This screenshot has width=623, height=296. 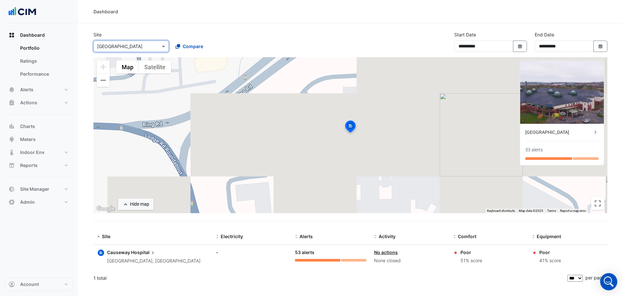 What do you see at coordinates (598, 203) in the screenshot?
I see `button: Toggle fullscreen view` at bounding box center [598, 203].